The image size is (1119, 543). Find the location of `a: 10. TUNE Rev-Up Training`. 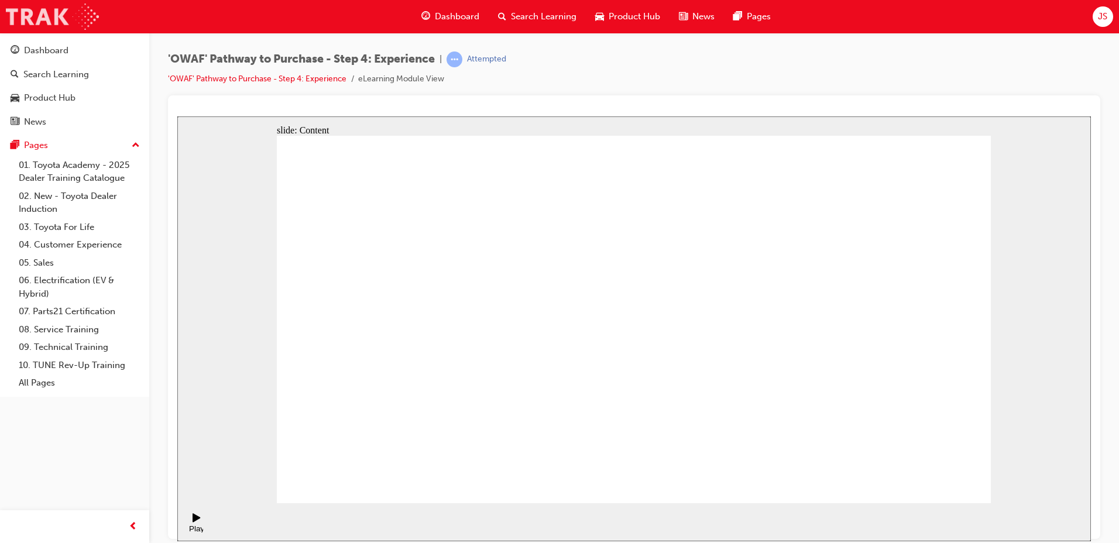

a: 10. TUNE Rev-Up Training is located at coordinates (79, 365).